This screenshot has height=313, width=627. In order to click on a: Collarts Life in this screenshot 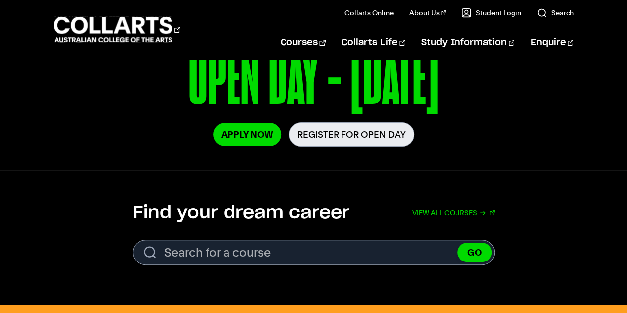, I will do `click(373, 43)`.